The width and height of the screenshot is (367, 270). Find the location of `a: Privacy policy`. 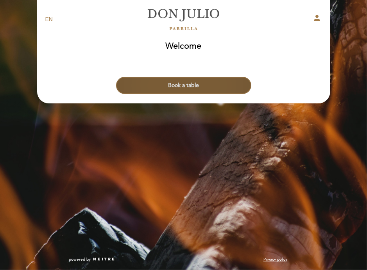

a: Privacy policy is located at coordinates (275, 260).